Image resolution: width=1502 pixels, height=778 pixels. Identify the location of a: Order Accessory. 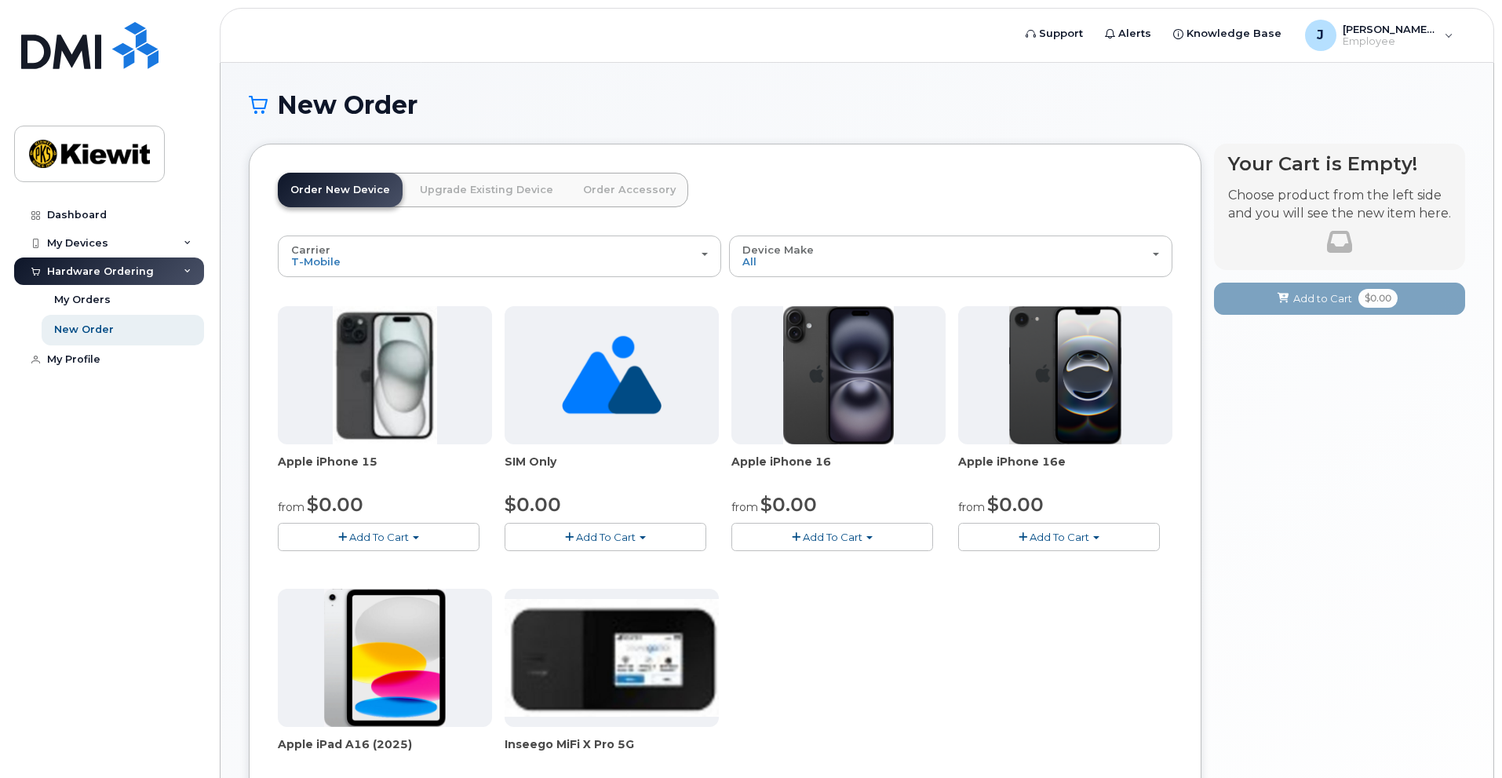
(629, 190).